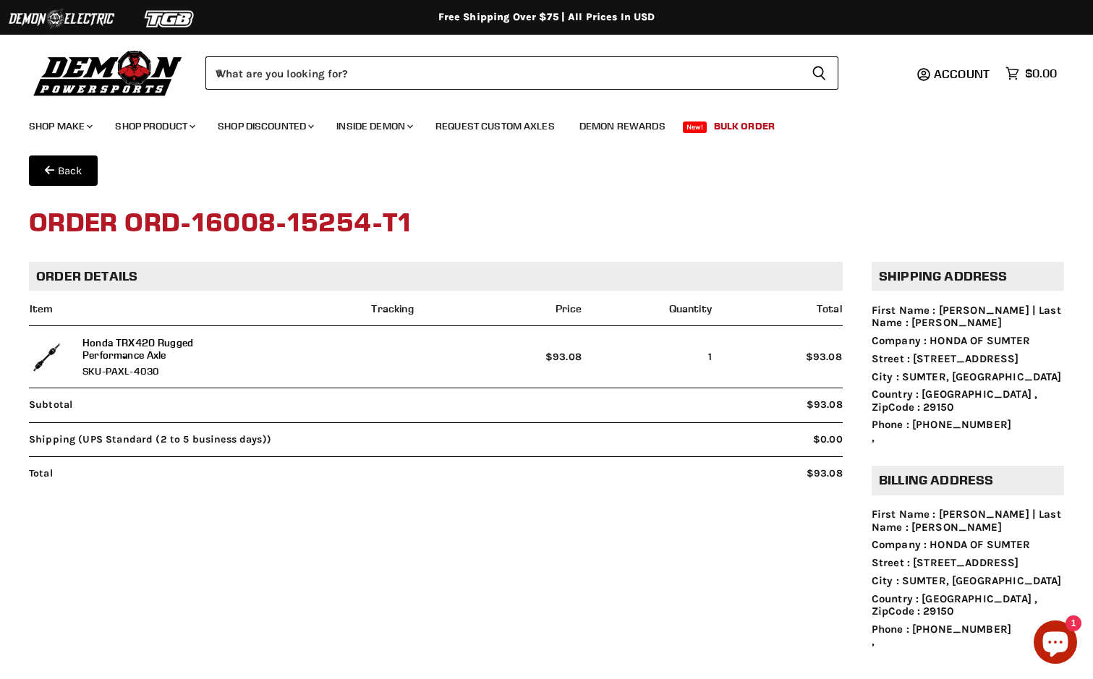 This screenshot has width=1093, height=679. Describe the element at coordinates (546, 224) in the screenshot. I see `h1: Order ORD-16008-15254-T1` at that location.